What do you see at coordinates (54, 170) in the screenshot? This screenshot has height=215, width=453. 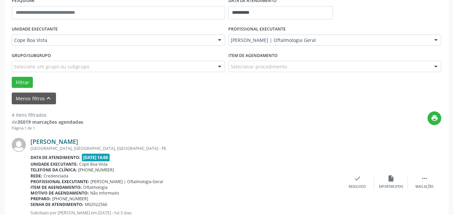 I see `b: Telefone da clínica:` at bounding box center [54, 170].